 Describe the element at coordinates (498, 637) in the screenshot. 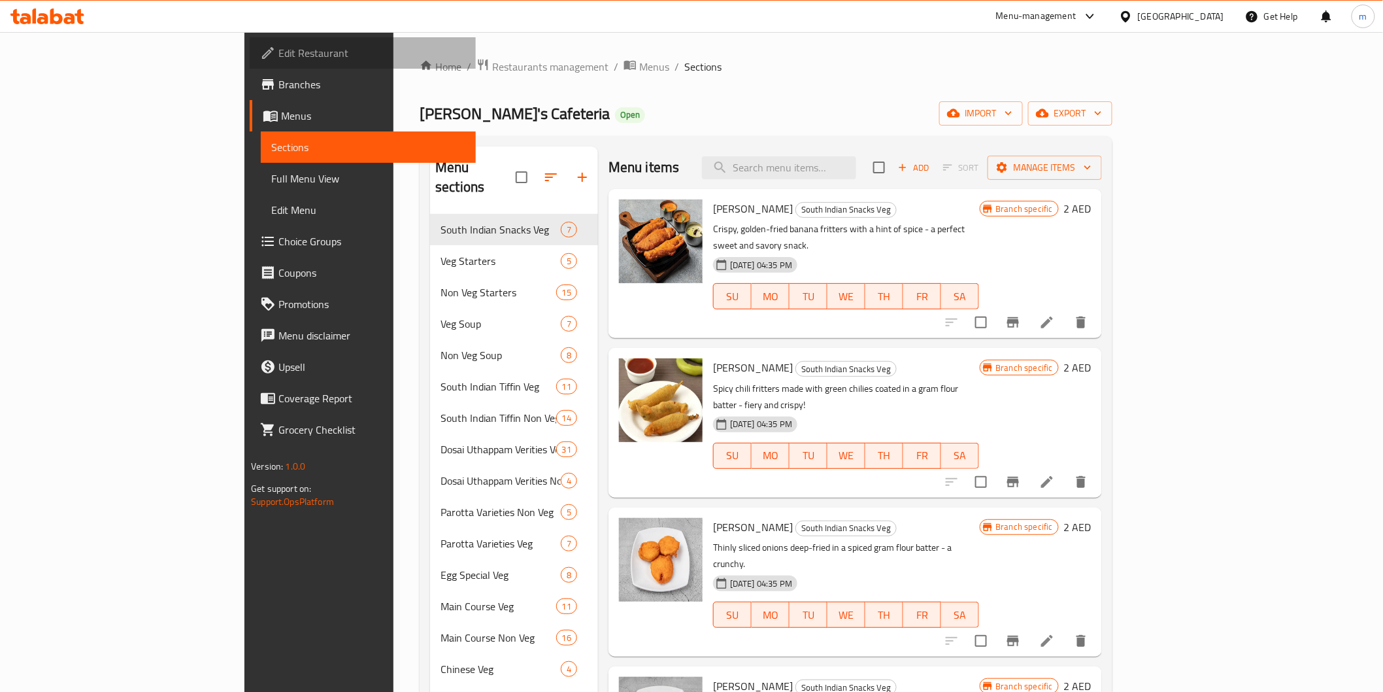

I see `span: Main Course Non Veg` at that location.